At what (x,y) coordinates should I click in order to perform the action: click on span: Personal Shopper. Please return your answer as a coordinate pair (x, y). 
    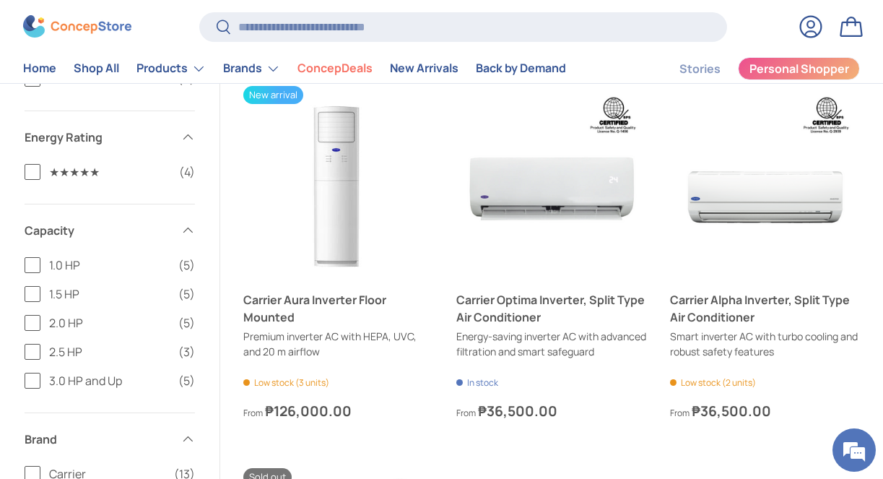
    Looking at the image, I should click on (799, 69).